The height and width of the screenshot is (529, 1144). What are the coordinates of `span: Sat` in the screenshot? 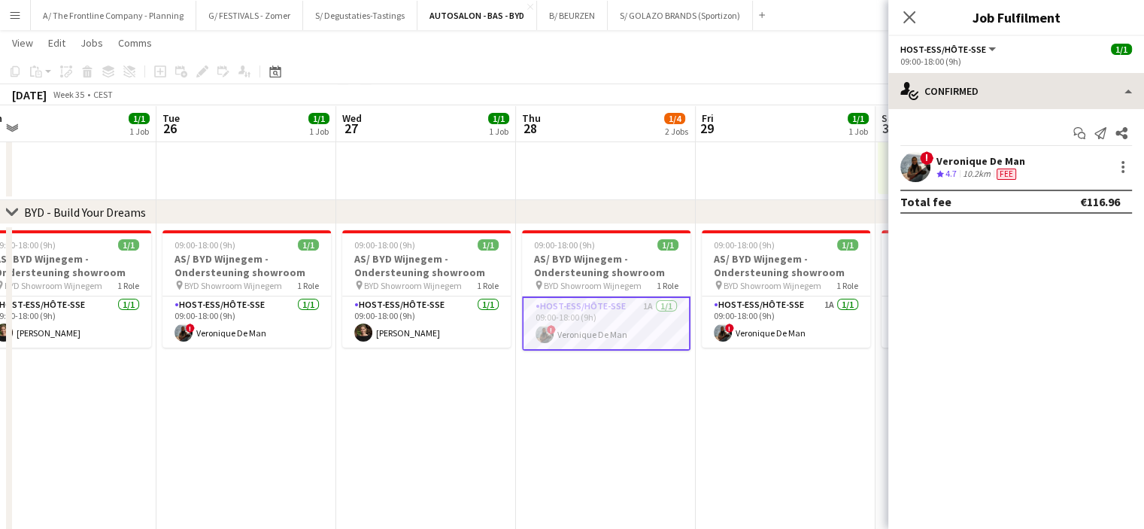 It's located at (890, 118).